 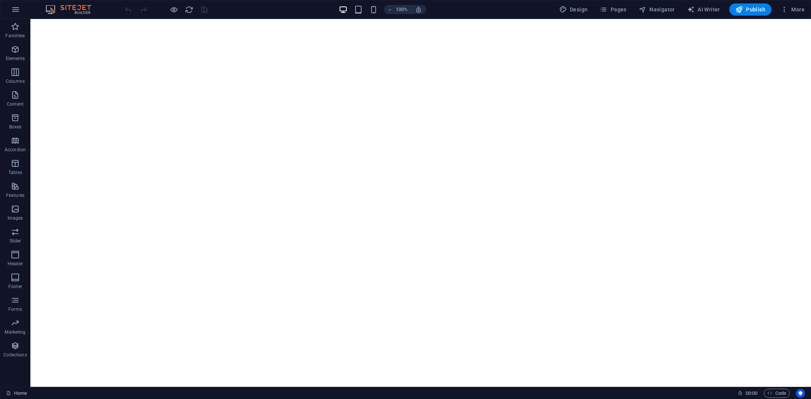 What do you see at coordinates (777, 394) in the screenshot?
I see `button: Code` at bounding box center [777, 394].